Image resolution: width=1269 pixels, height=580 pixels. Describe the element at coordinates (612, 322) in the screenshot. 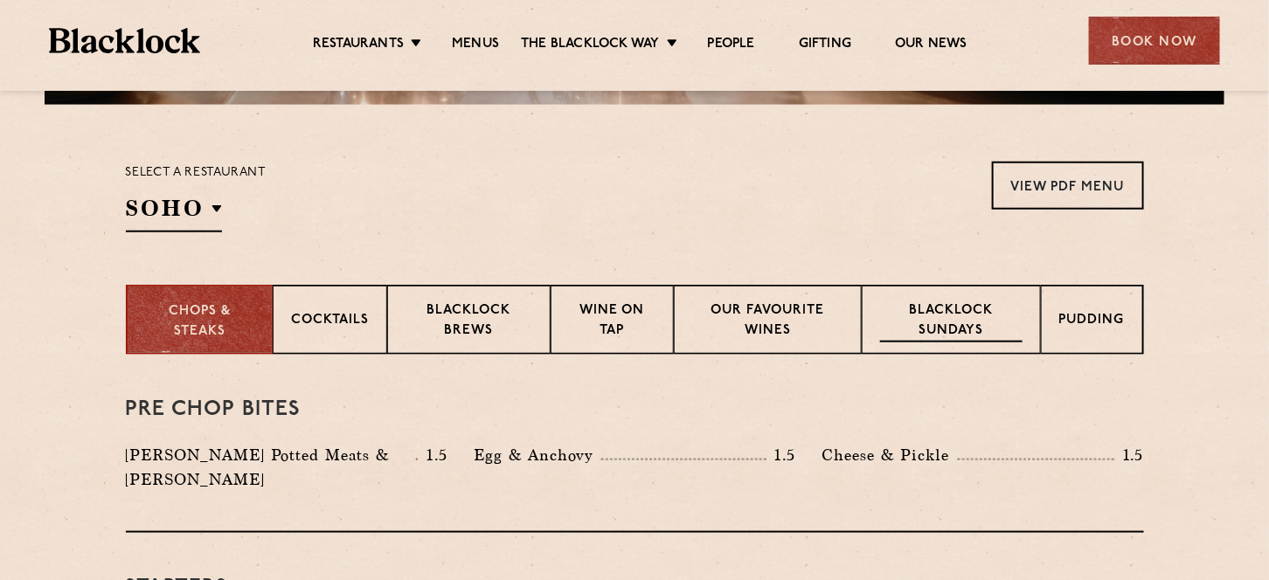

I see `p: Wine on Tap` at that location.